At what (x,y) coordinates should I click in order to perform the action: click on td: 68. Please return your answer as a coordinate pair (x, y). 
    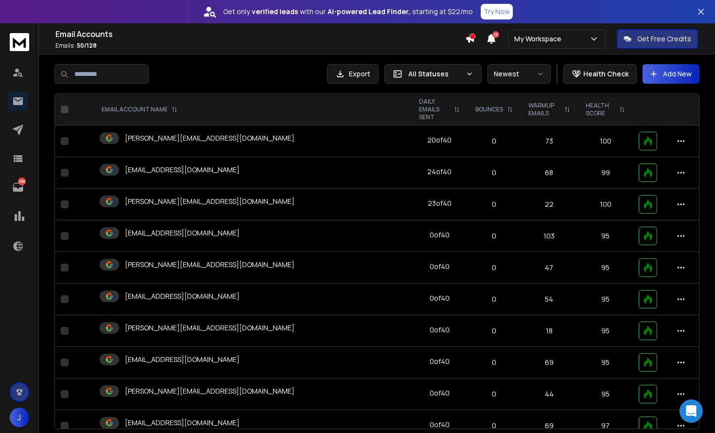
    Looking at the image, I should click on (549, 173).